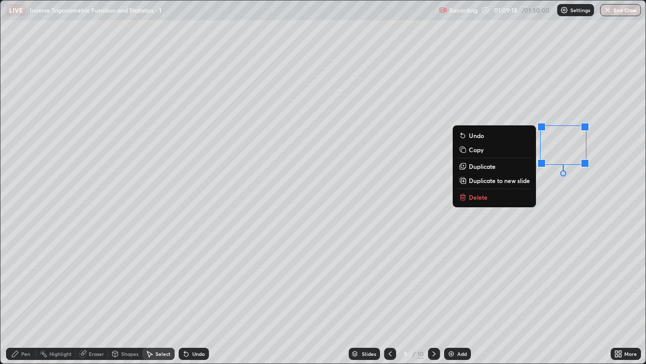 The width and height of the screenshot is (646, 364). What do you see at coordinates (621, 10) in the screenshot?
I see `button: End Class` at bounding box center [621, 10].